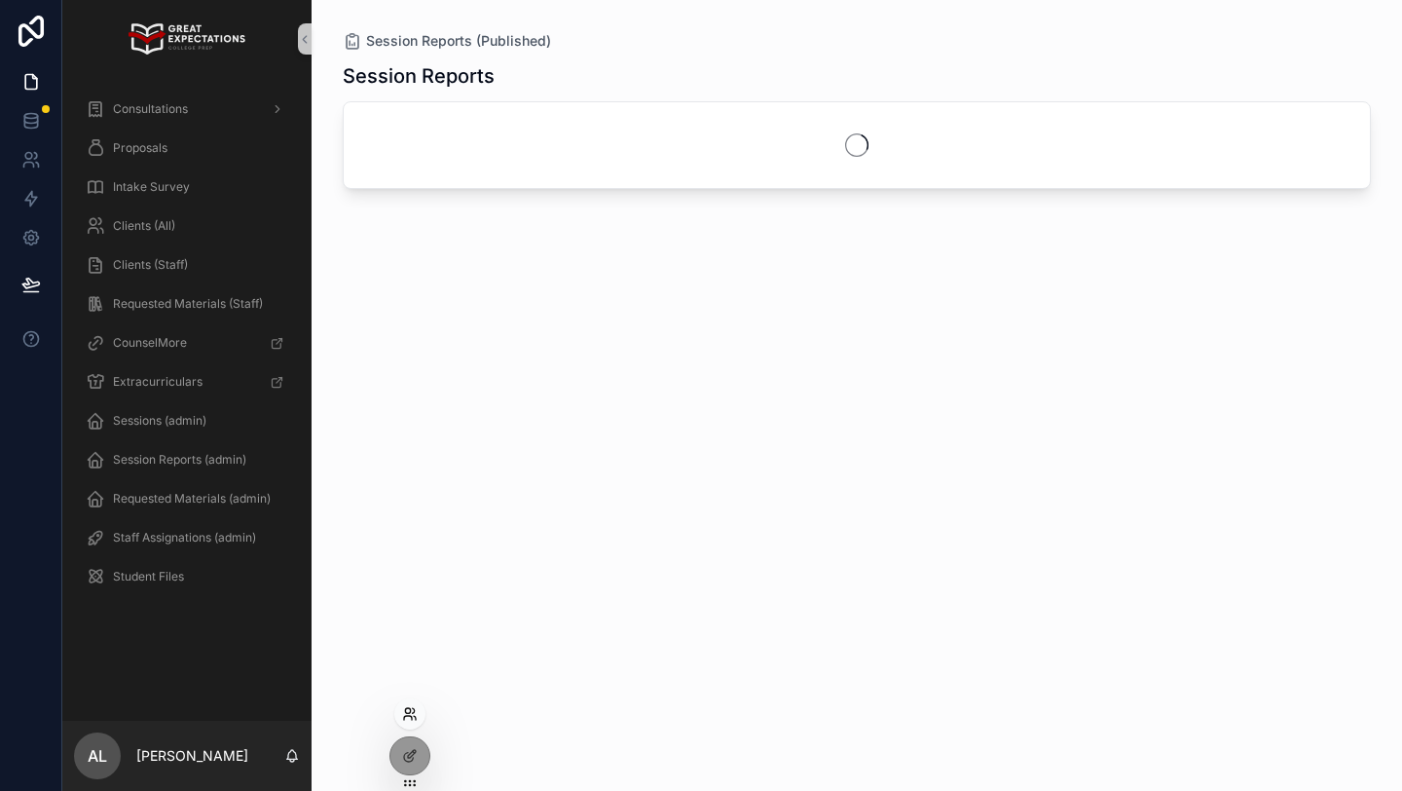 Image resolution: width=1402 pixels, height=791 pixels. What do you see at coordinates (187, 421) in the screenshot?
I see `a: Sessions (admin)` at bounding box center [187, 421].